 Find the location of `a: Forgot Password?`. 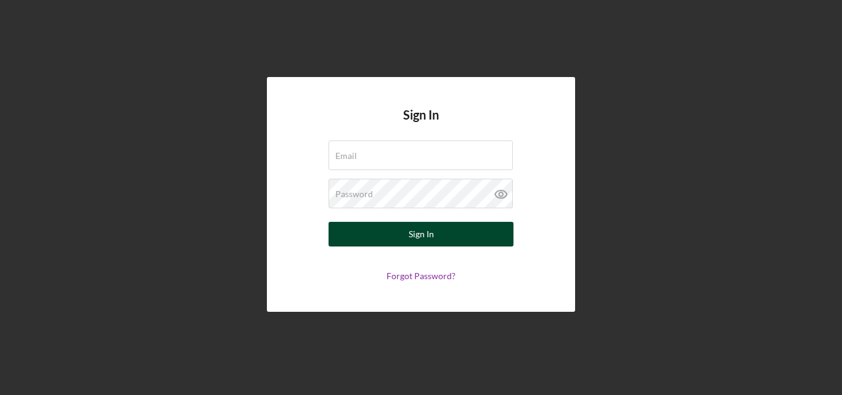

a: Forgot Password? is located at coordinates (421, 276).